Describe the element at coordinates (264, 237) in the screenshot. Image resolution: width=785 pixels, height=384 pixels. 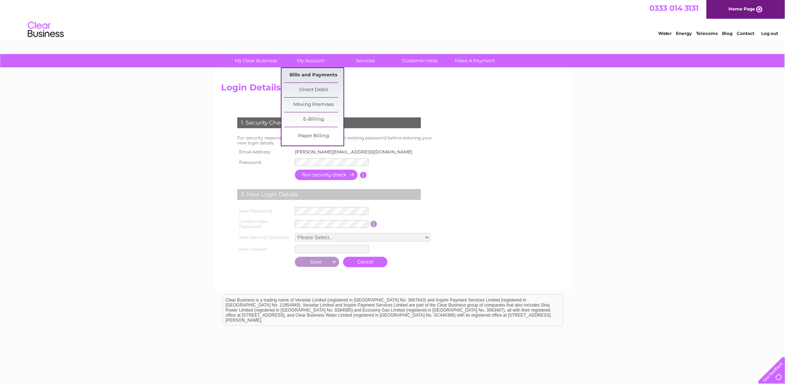
I see `th: New Security Question` at that location.